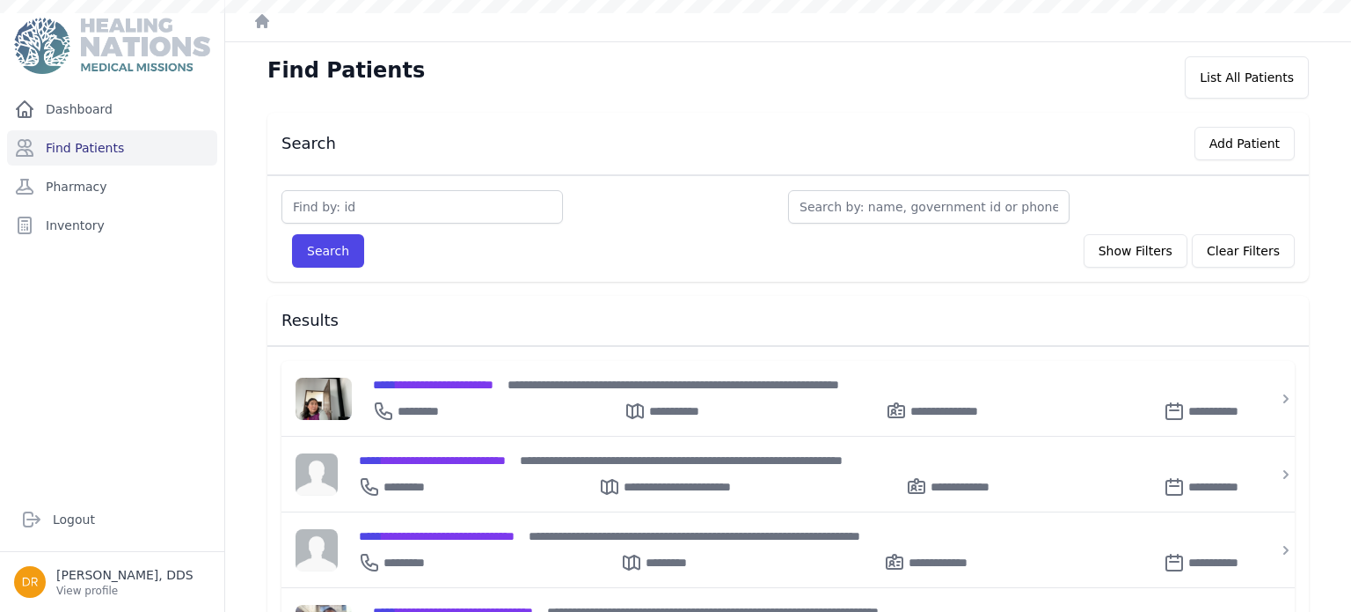 The height and width of the screenshot is (612, 1351). I want to click on h3: Results, so click(788, 320).